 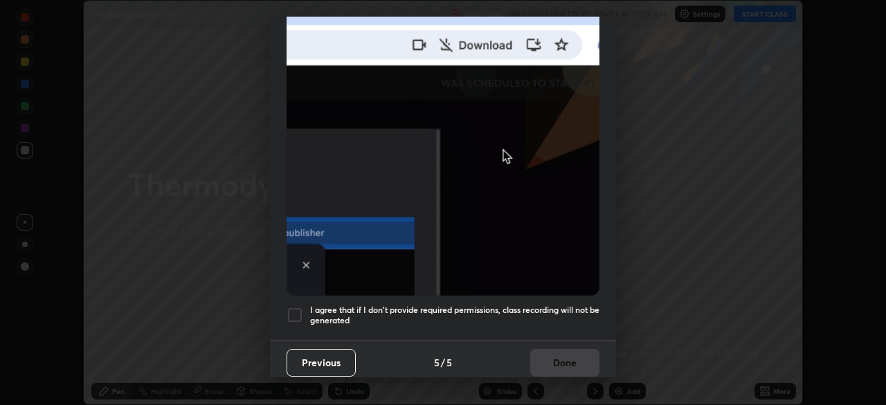 What do you see at coordinates (321, 363) in the screenshot?
I see `button: Previous` at bounding box center [321, 363].